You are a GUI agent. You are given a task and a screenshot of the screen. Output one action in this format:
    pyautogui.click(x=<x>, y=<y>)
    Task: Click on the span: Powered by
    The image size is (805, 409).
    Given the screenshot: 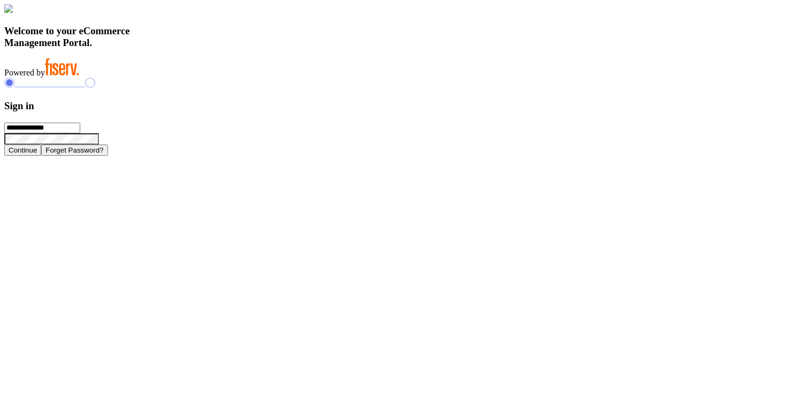 What is the action you would take?
    pyautogui.click(x=25, y=72)
    